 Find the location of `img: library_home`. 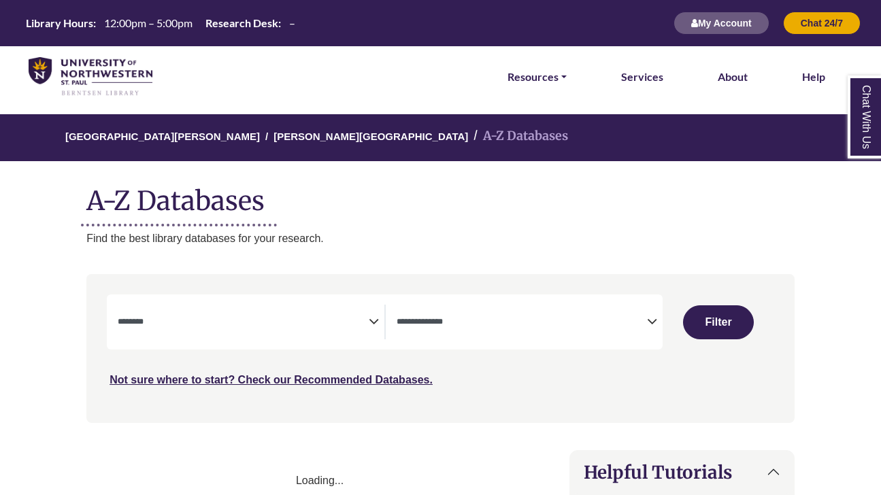

img: library_home is located at coordinates (90, 77).